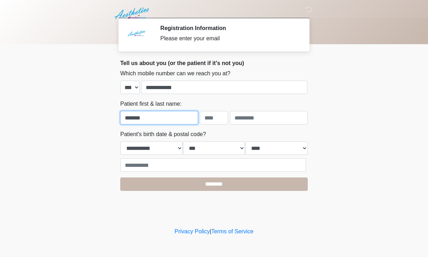 The height and width of the screenshot is (257, 428). I want to click on h2: Registration Information, so click(229, 28).